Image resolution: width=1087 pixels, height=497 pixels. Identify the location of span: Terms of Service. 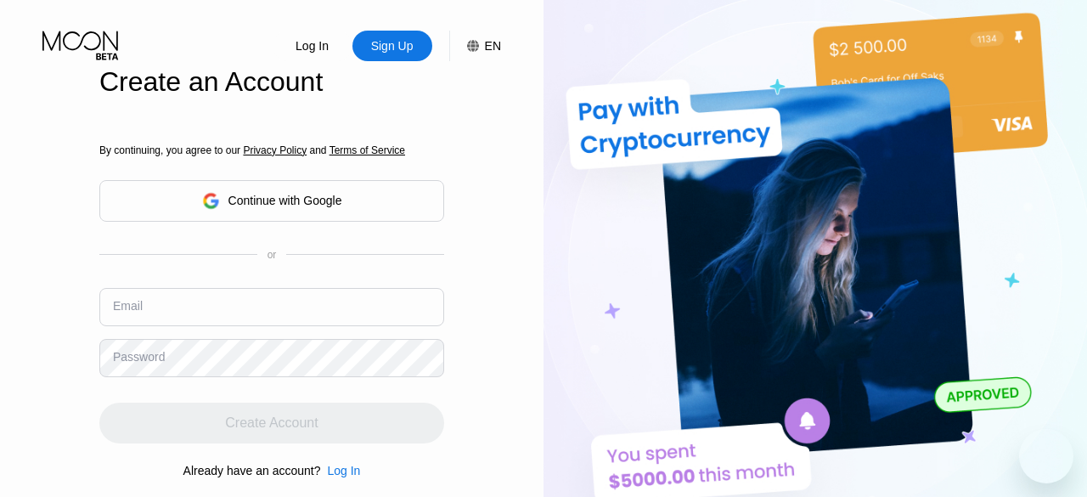
(367, 150).